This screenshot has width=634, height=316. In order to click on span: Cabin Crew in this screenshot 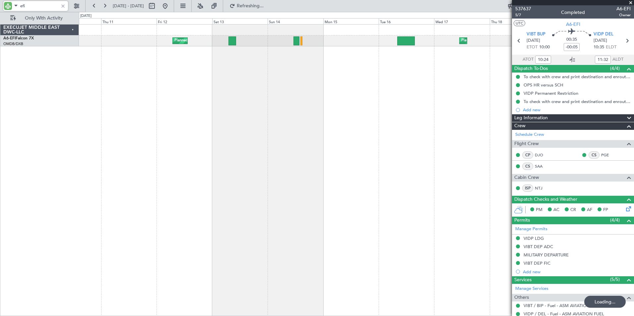, I will do `click(526, 178)`.